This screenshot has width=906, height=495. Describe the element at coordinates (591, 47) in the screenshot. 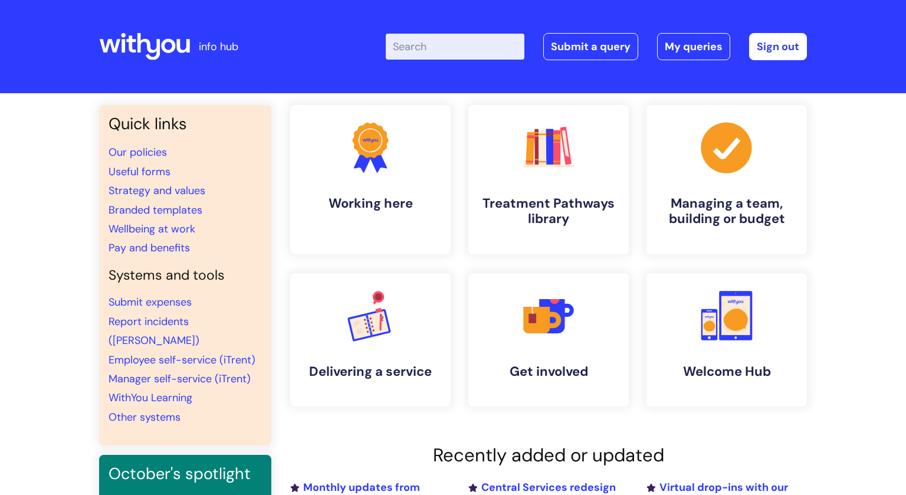

I see `a: Submit a query` at that location.